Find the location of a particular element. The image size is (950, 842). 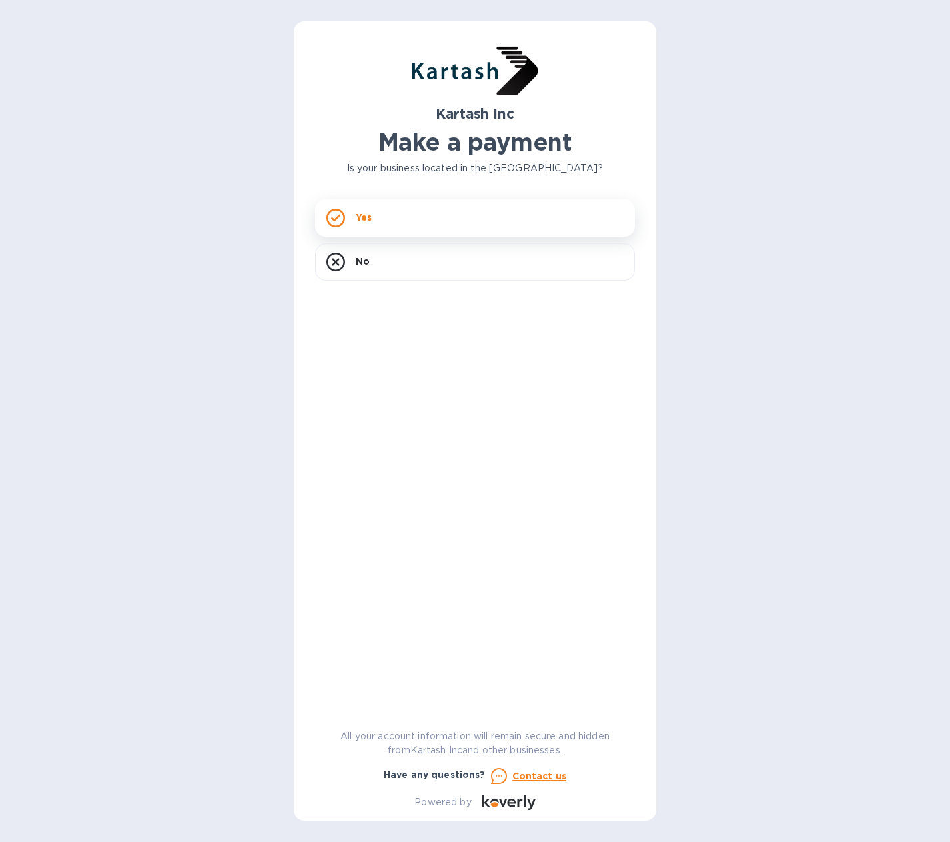

p: All your account information will remain secure and hidden from Kartash Inc and other businesses. is located at coordinates (475, 743).